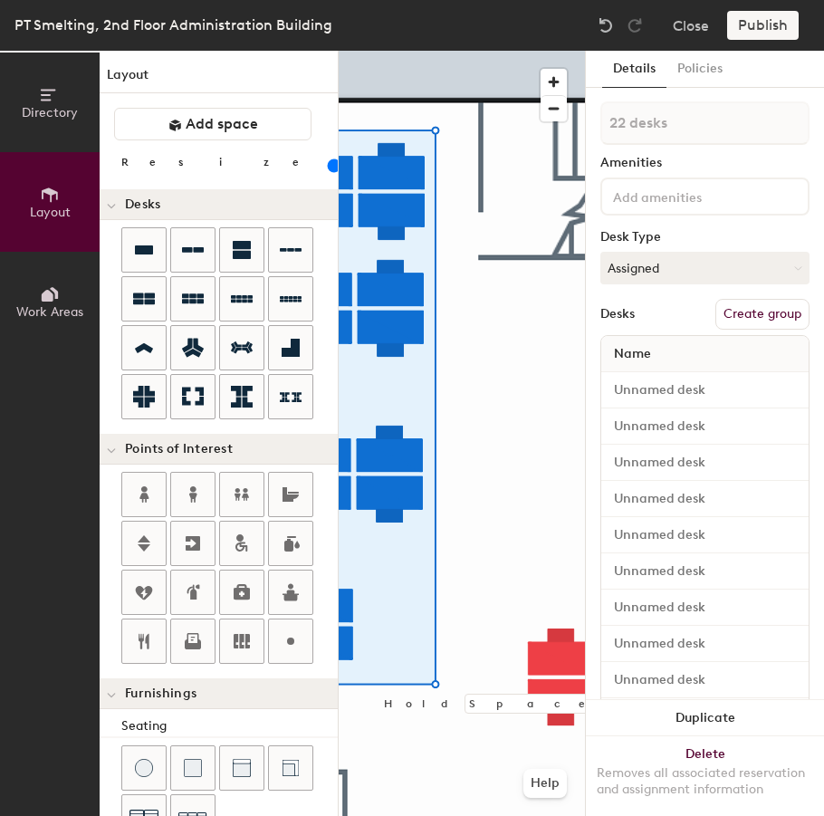 This screenshot has width=824, height=816. What do you see at coordinates (634, 69) in the screenshot?
I see `button: Details` at bounding box center [634, 69].